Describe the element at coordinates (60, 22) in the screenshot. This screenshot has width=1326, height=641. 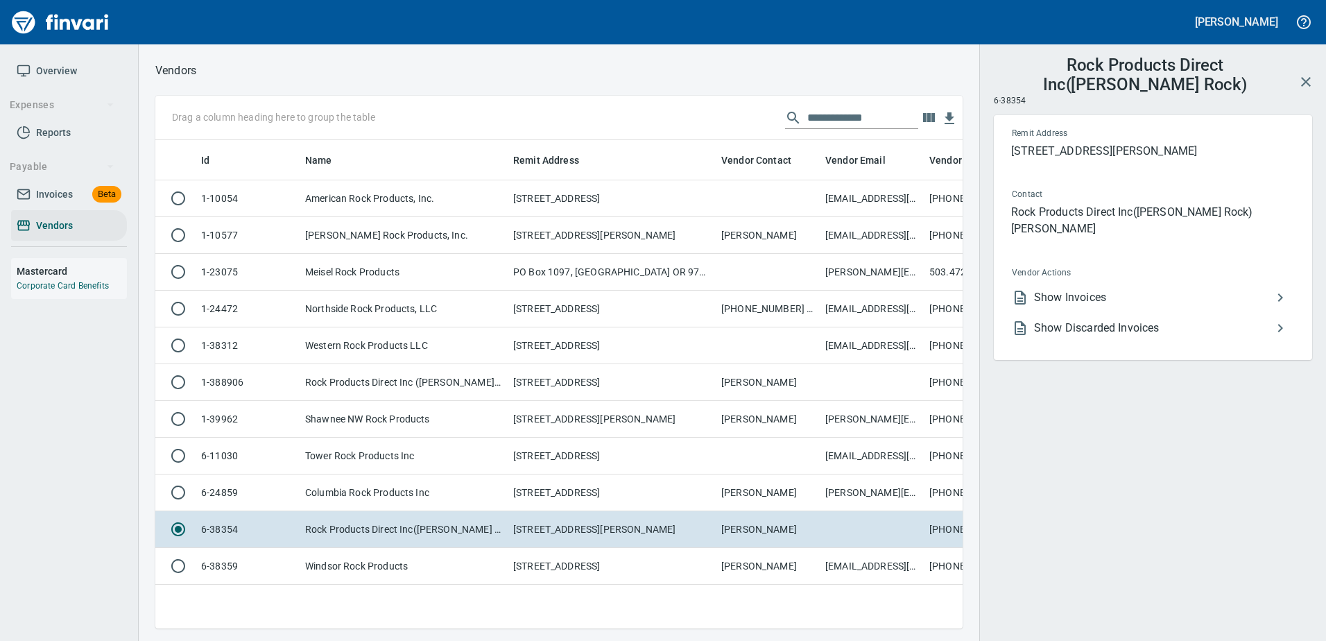
I see `img: Finvari` at that location.